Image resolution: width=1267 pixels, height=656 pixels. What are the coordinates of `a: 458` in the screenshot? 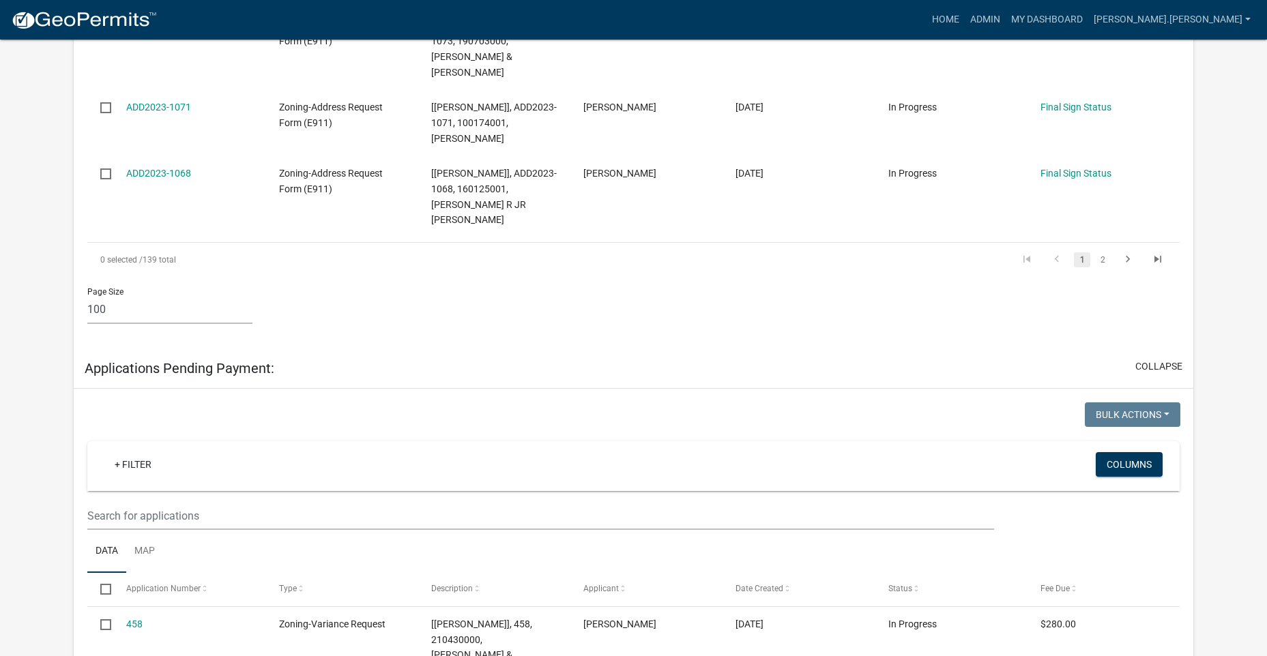 It's located at (134, 624).